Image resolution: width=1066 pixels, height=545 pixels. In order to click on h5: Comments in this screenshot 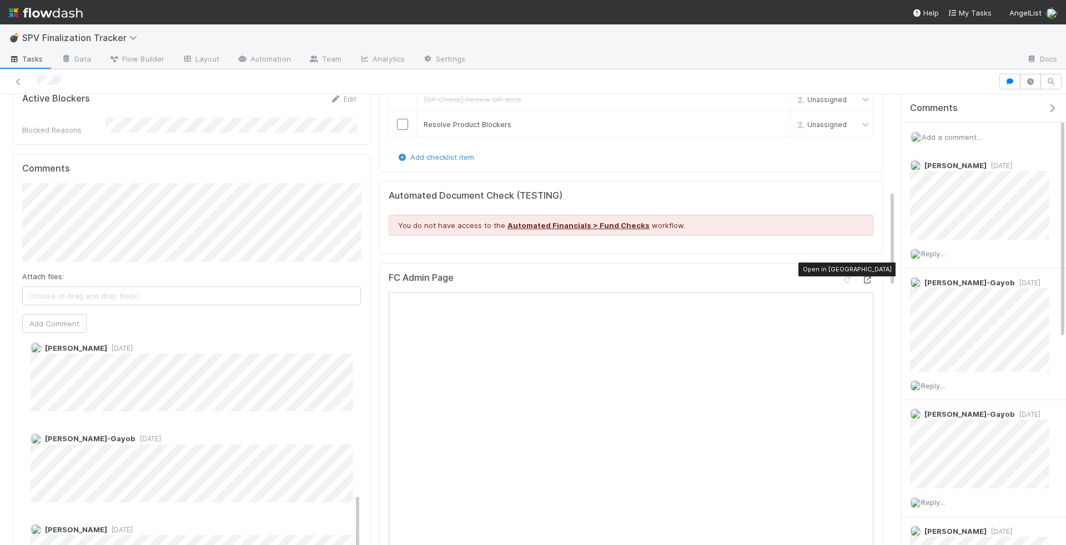, I will do `click(192, 169)`.